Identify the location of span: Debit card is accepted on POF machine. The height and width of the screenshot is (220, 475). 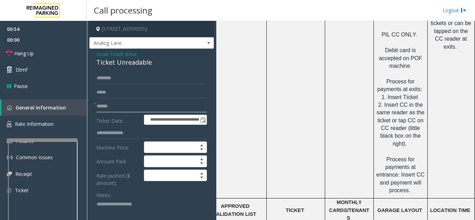
(400, 58).